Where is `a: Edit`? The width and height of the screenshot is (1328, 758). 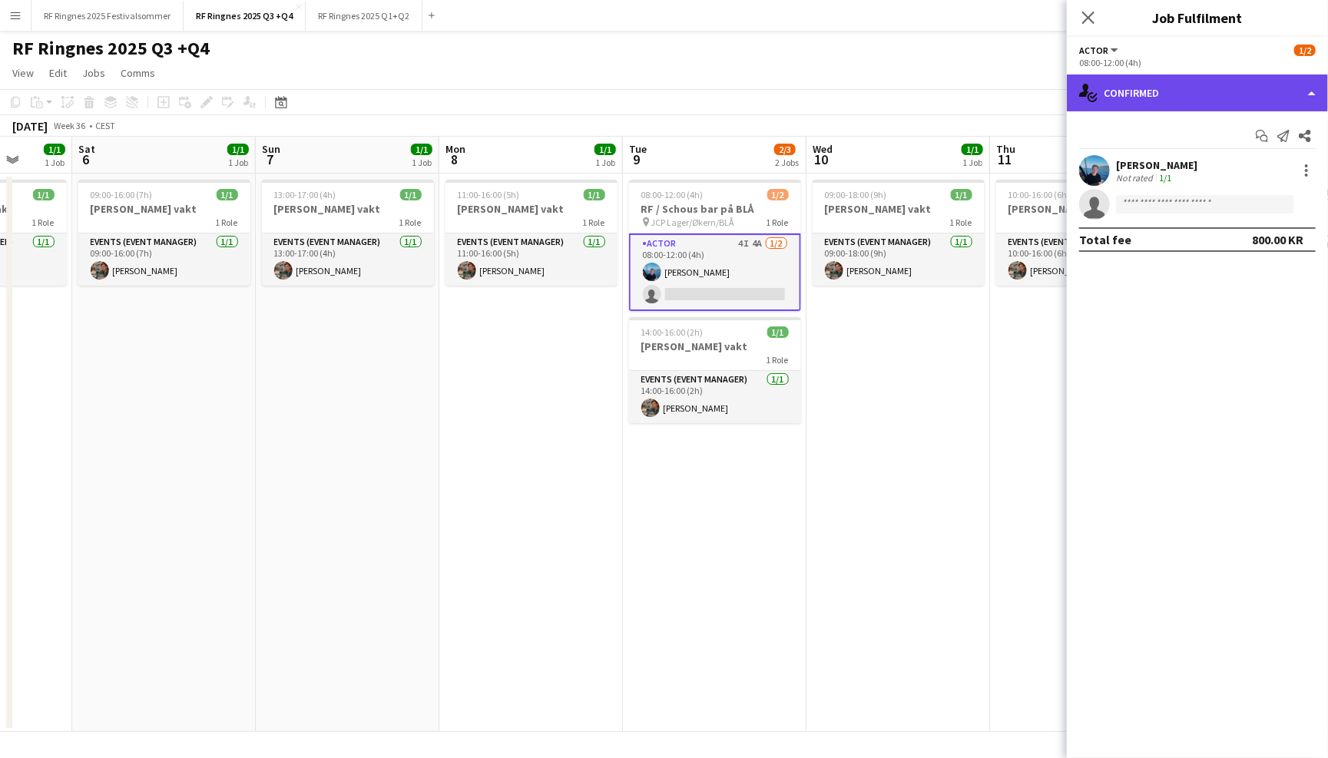 a: Edit is located at coordinates (58, 73).